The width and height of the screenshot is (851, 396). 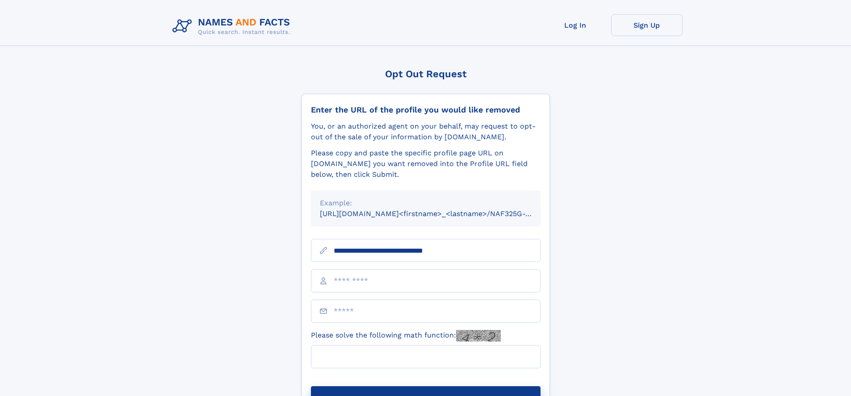 What do you see at coordinates (426, 132) in the screenshot?
I see `div: You, or an authorized agent on your behalf, may request to opt-out of the sale of your informatio...` at bounding box center [426, 132].